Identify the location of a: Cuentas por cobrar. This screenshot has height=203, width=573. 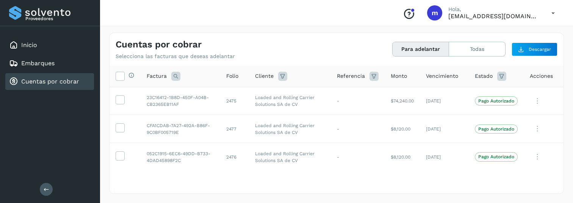
(50, 81).